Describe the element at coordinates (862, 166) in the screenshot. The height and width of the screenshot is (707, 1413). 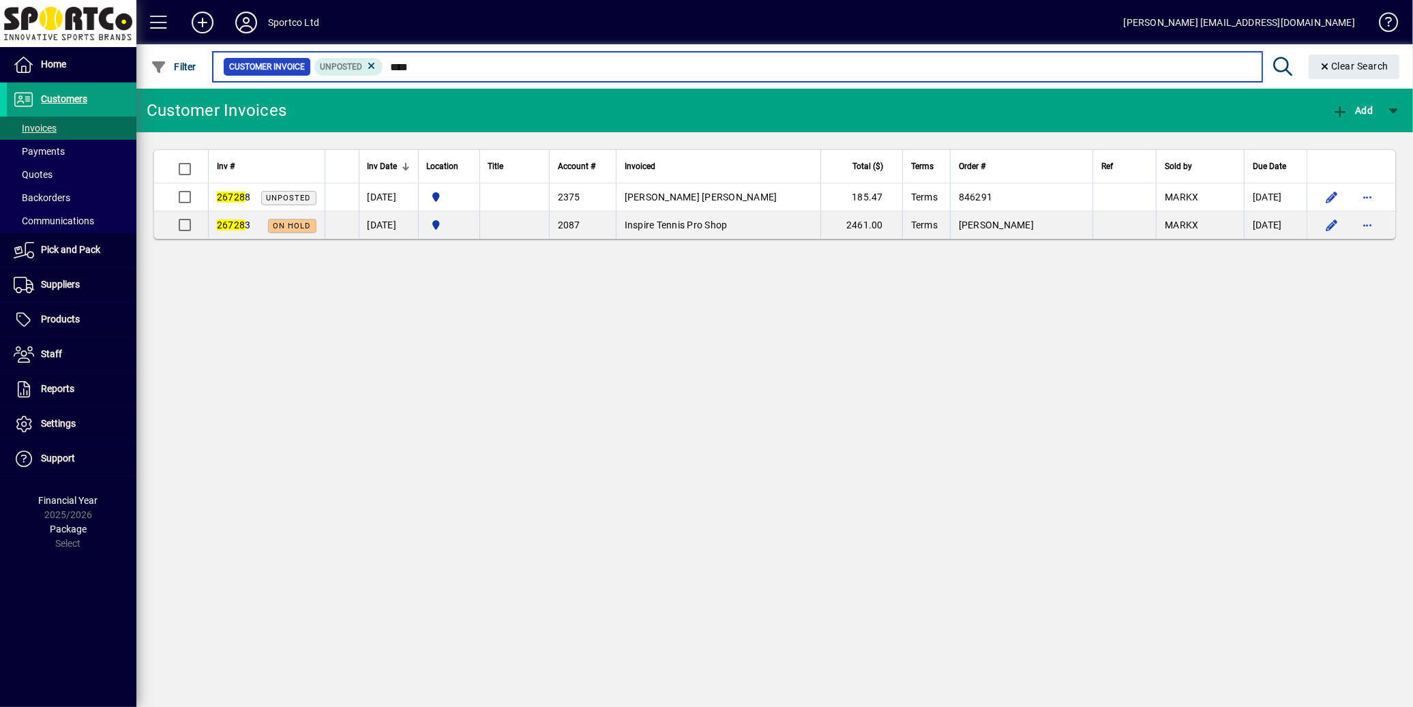
I see `div: Total ($)` at that location.